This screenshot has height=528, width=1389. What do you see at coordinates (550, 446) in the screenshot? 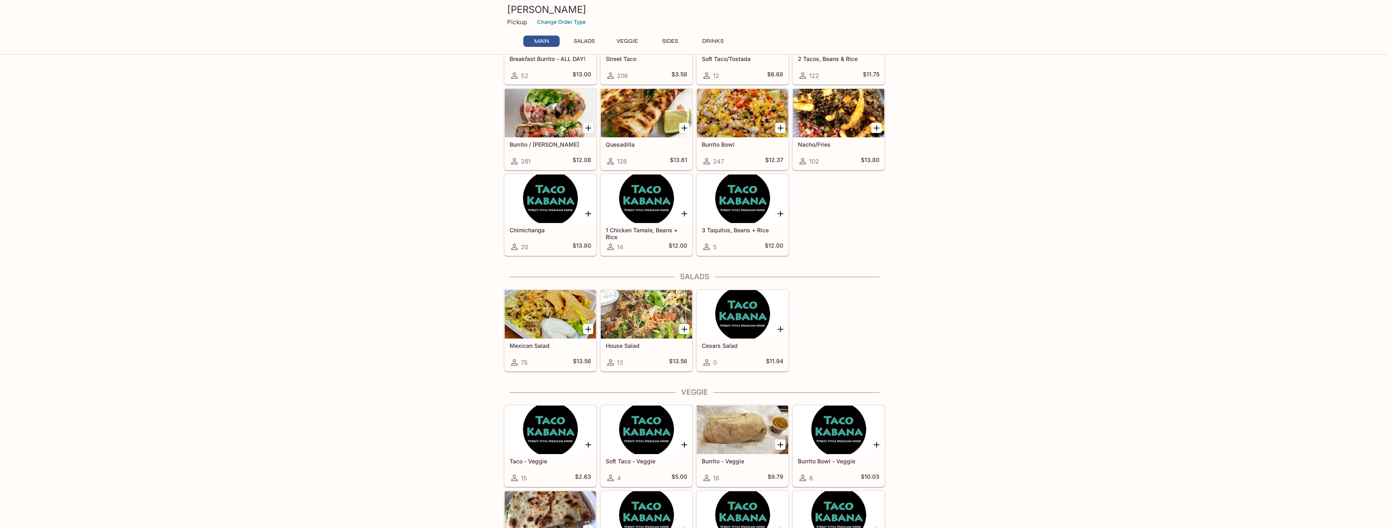
I see `a: Taco - Veggie15$2.63` at bounding box center [550, 446].